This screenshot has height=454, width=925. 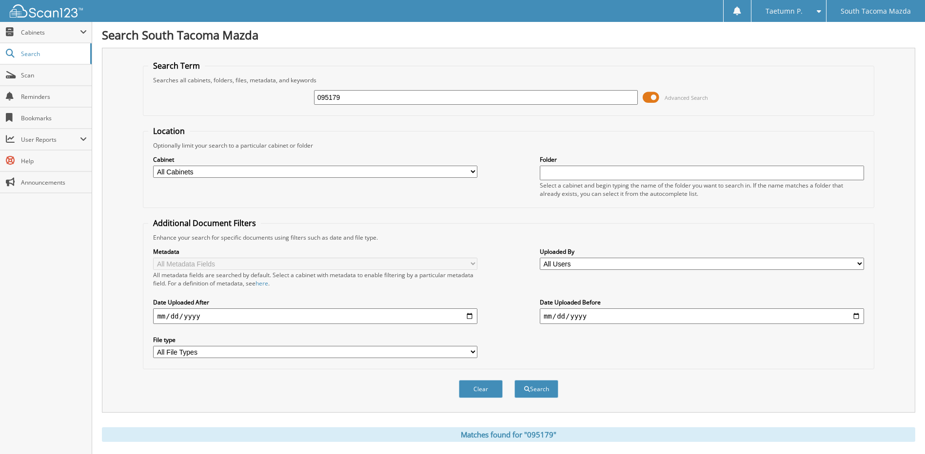 I want to click on div: Optionally limit your search to a particular cabinet or folder, so click(x=508, y=145).